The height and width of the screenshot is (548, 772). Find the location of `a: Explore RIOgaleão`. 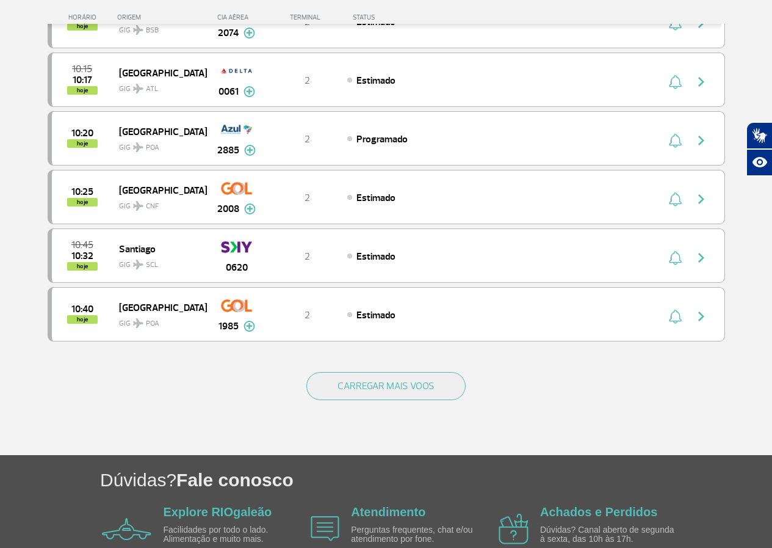

a: Explore RIOgaleão is located at coordinates (218, 512).